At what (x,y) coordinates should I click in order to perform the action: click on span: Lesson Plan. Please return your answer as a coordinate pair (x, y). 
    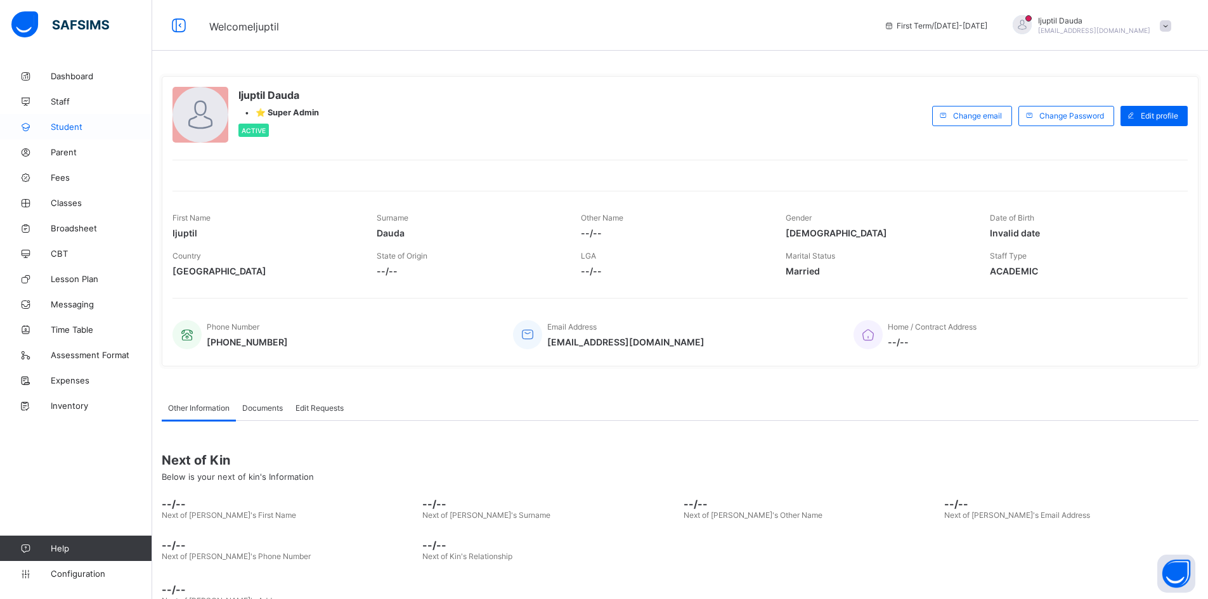
    Looking at the image, I should click on (101, 279).